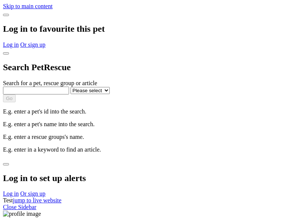 The height and width of the screenshot is (224, 293). Describe the element at coordinates (146, 137) in the screenshot. I see `p: E.g. enter a rescue groups's name.` at that location.